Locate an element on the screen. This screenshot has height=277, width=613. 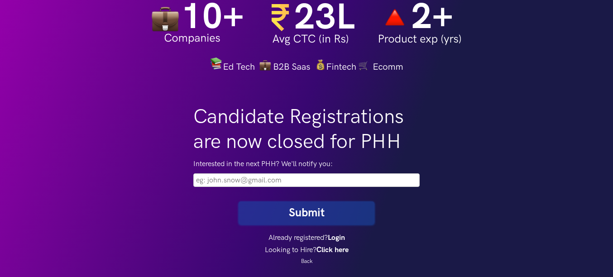
a: Login is located at coordinates (337, 238).